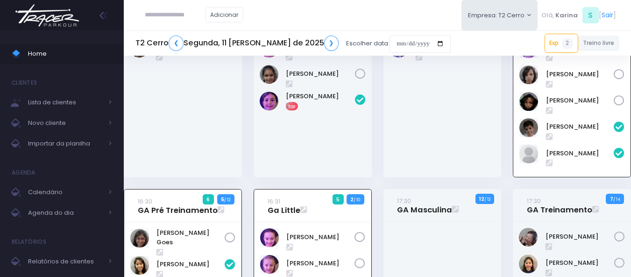 This screenshot has height=277, width=631. I want to click on small: / 10, so click(357, 199).